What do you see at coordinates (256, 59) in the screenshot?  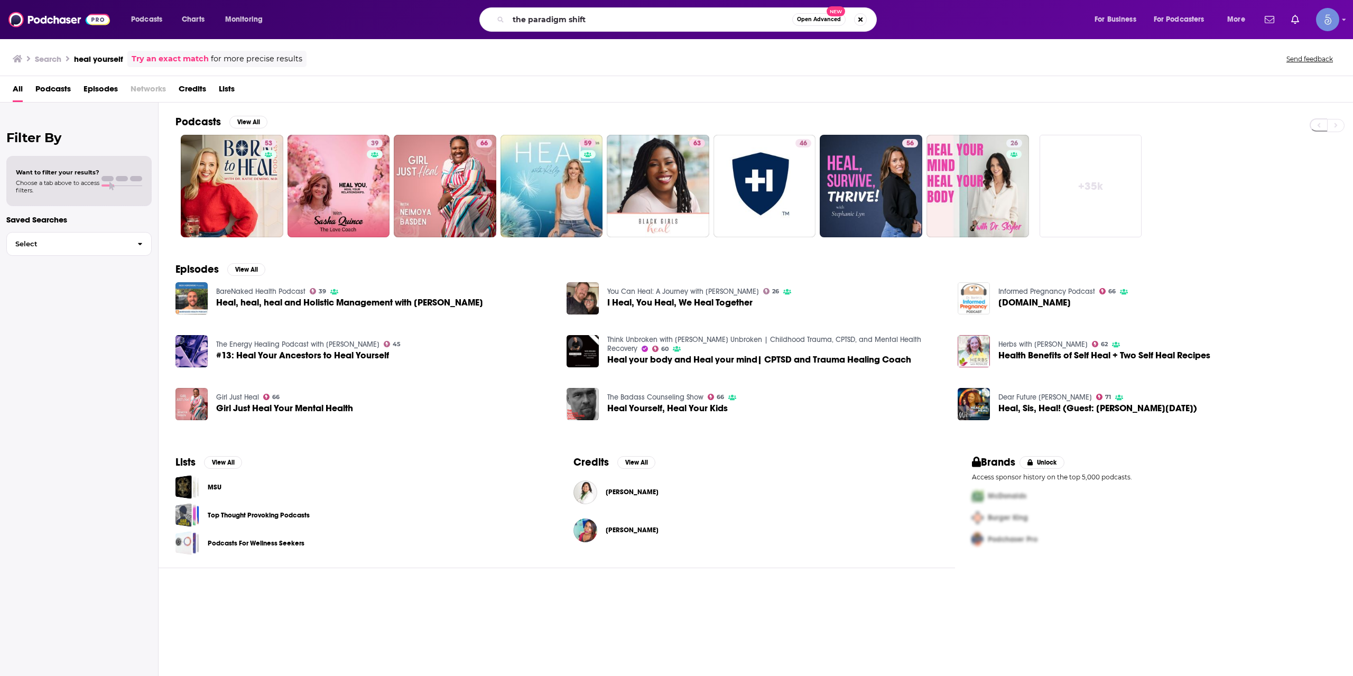 I see `span: for more precise results` at bounding box center [256, 59].